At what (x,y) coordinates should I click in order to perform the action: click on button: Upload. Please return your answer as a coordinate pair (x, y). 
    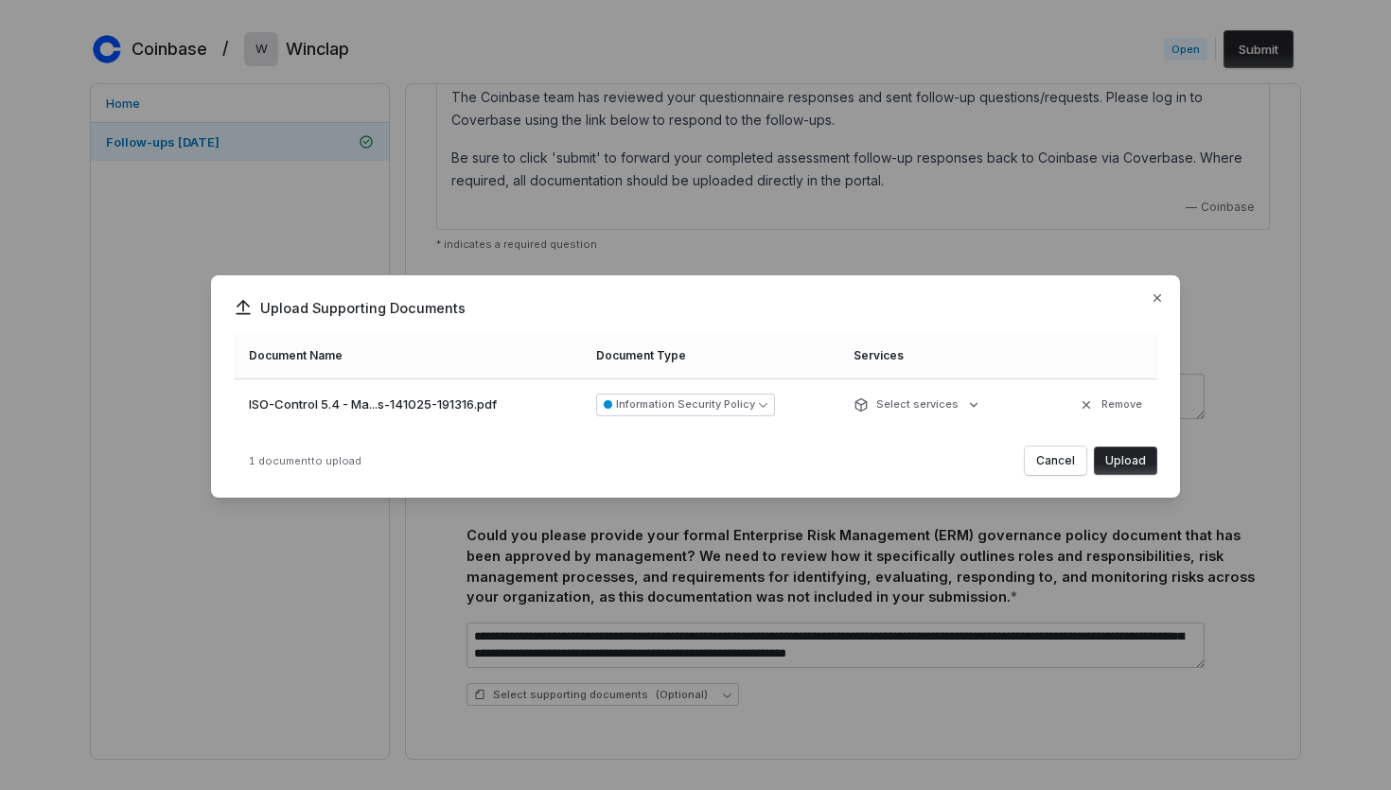
    Looking at the image, I should click on (1125, 461).